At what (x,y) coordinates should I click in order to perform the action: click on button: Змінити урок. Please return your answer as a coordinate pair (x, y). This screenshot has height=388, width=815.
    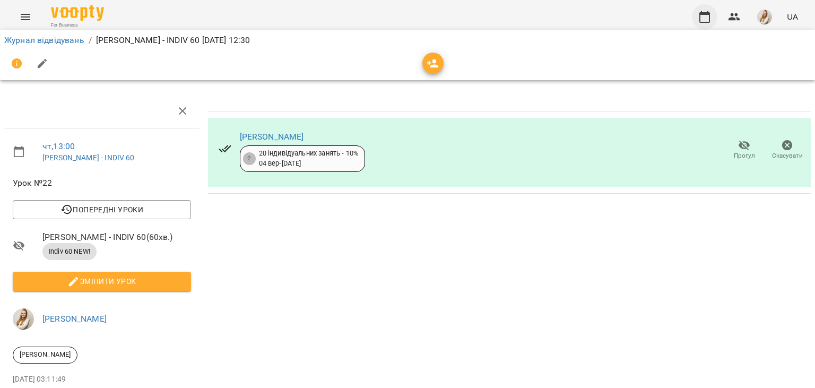
    Looking at the image, I should click on (102, 281).